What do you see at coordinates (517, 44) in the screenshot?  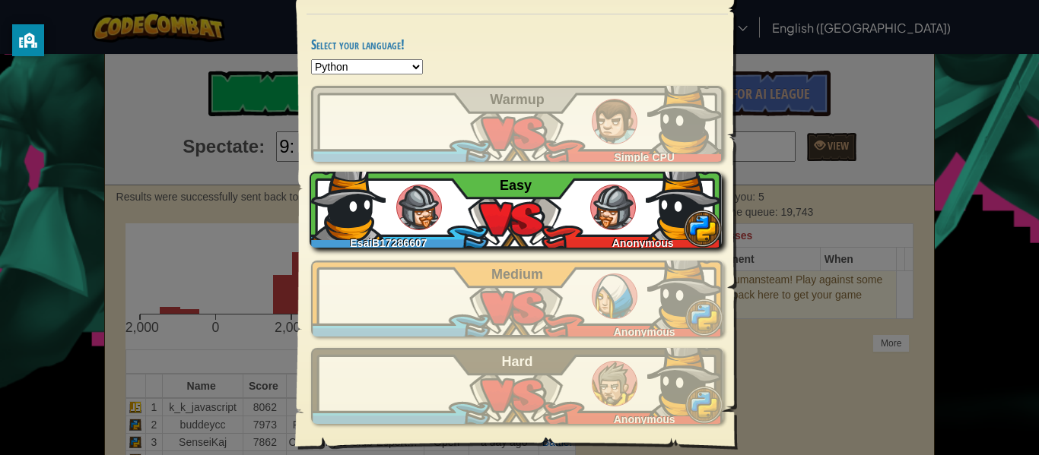 I see `h4: Select your language!` at bounding box center [517, 44].